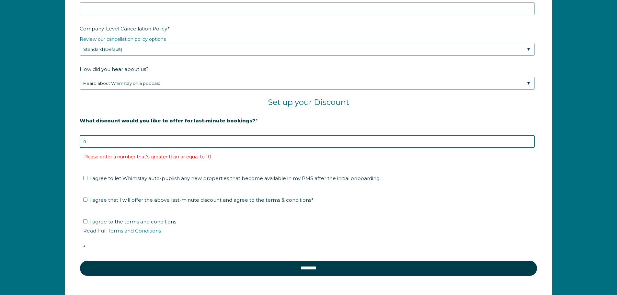 This screenshot has height=295, width=617. I want to click on strong: What discount would you like to offer for last-minute bookings?, so click(167, 120).